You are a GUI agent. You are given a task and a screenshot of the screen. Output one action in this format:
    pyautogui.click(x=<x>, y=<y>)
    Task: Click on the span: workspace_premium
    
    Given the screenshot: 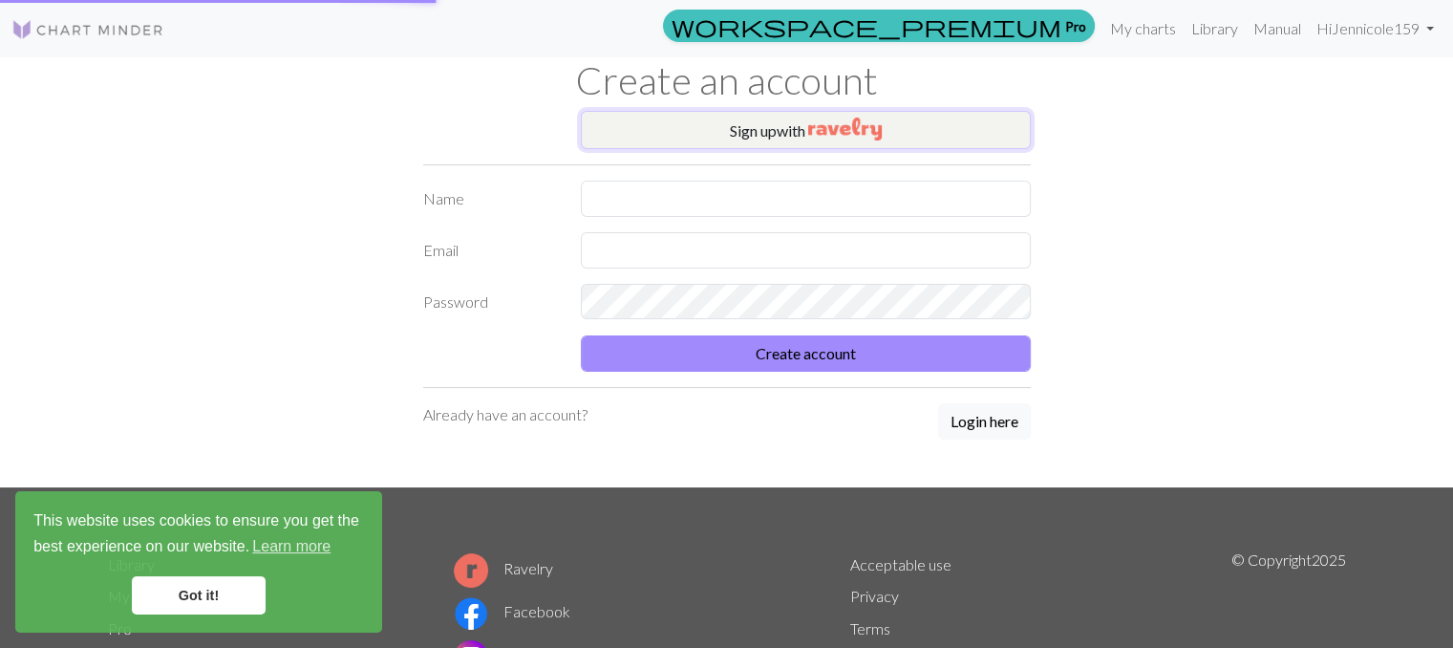 What is the action you would take?
    pyautogui.click(x=867, y=26)
    